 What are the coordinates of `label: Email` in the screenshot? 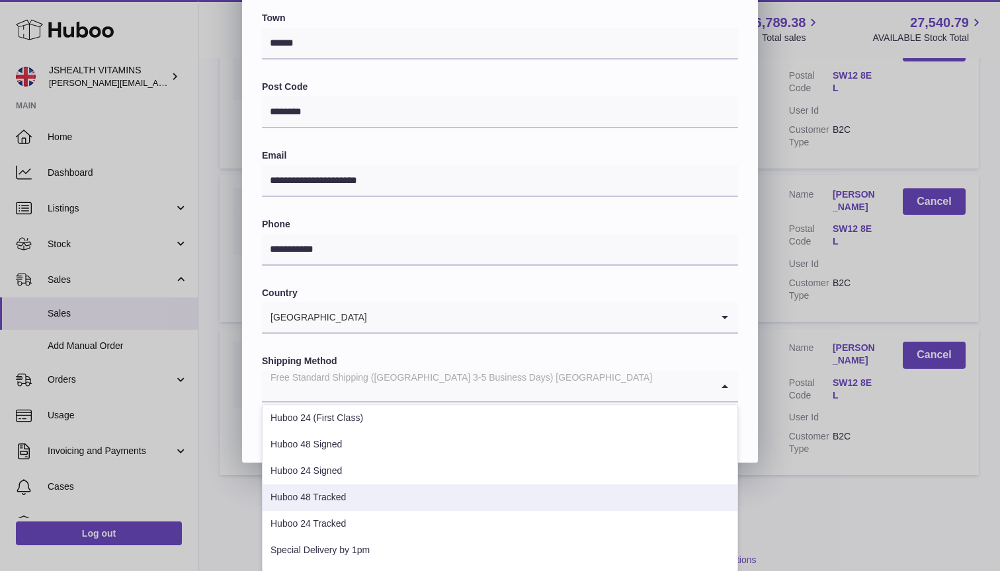 It's located at (500, 155).